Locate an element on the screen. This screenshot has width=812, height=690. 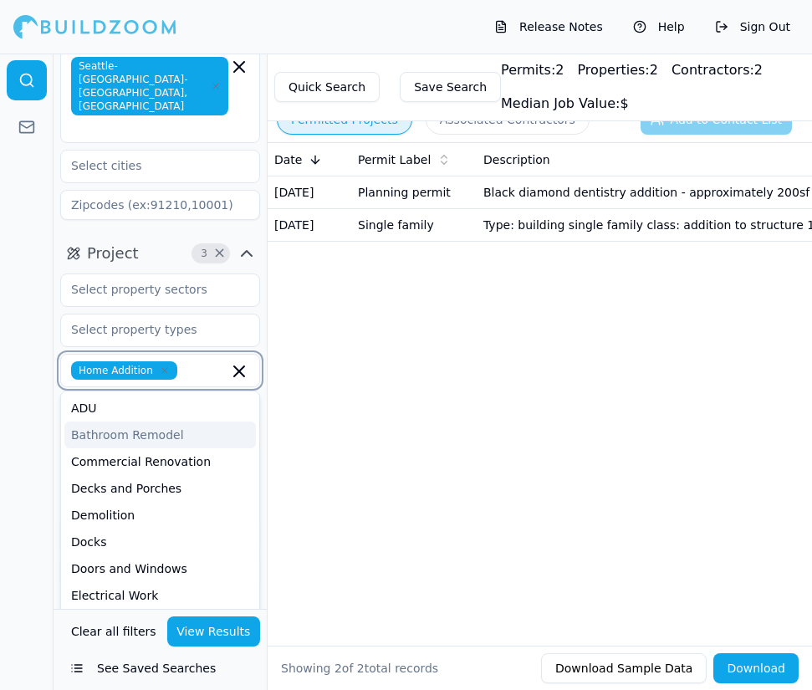
input: Select cities is located at coordinates (150, 165).